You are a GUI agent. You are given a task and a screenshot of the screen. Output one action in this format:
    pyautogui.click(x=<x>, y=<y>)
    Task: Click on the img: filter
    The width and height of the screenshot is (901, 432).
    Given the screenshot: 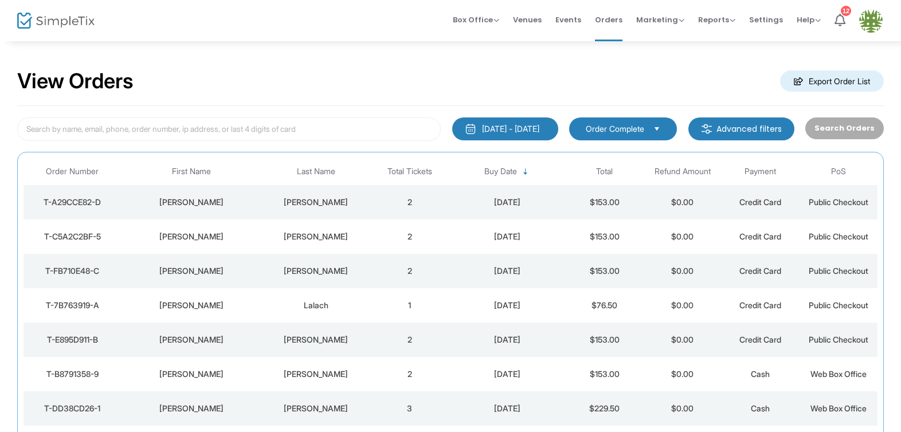 What is the action you would take?
    pyautogui.click(x=707, y=129)
    